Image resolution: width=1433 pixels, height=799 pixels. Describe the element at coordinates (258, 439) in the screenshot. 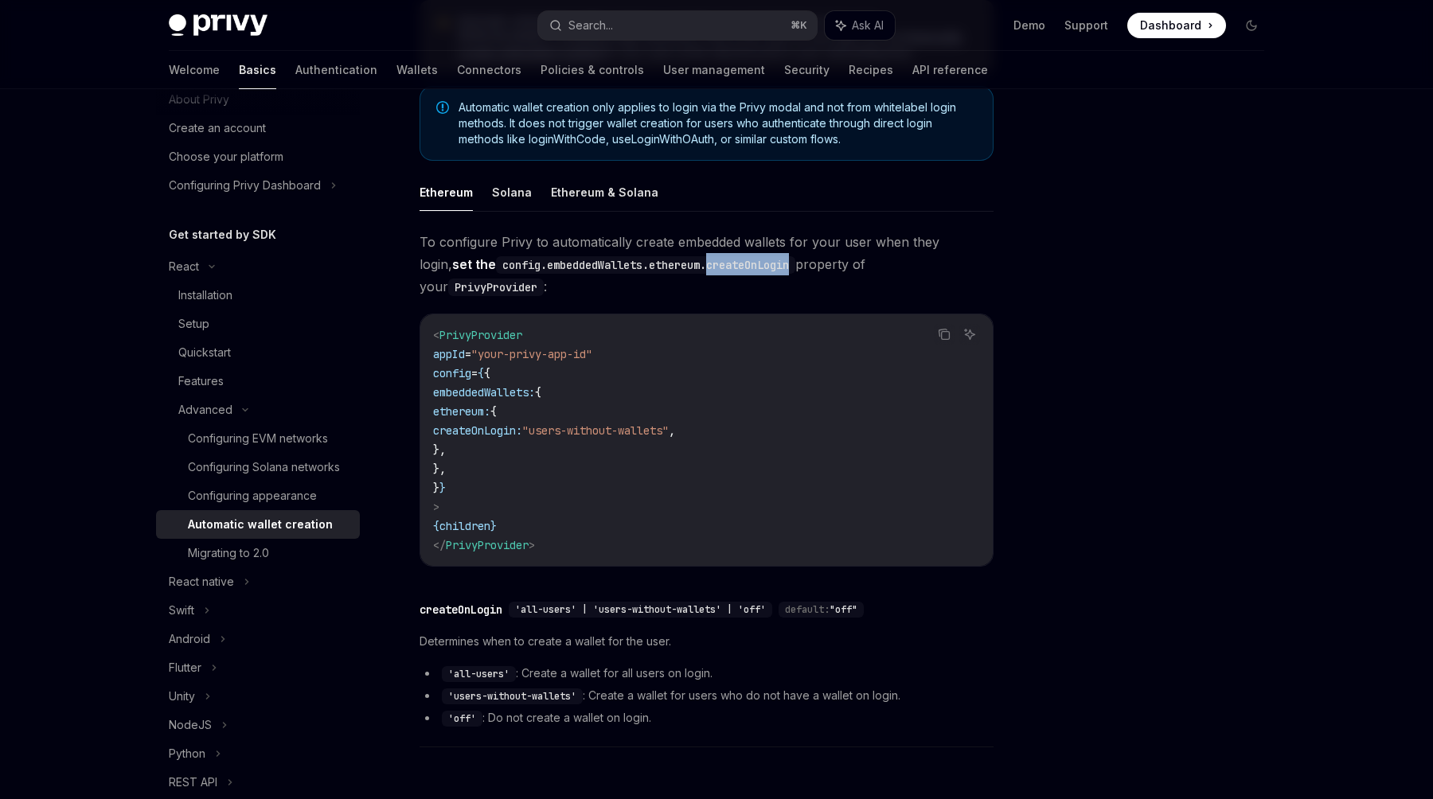

I see `a: Configuring EVM networks` at that location.